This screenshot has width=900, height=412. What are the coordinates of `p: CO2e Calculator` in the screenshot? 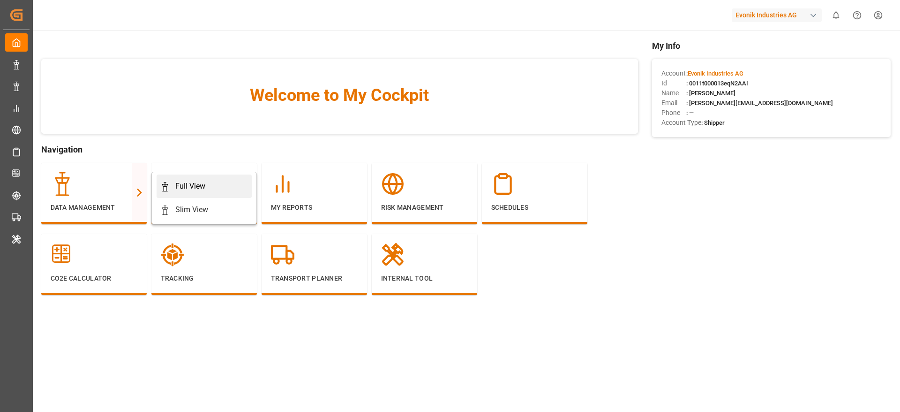 It's located at (94, 278).